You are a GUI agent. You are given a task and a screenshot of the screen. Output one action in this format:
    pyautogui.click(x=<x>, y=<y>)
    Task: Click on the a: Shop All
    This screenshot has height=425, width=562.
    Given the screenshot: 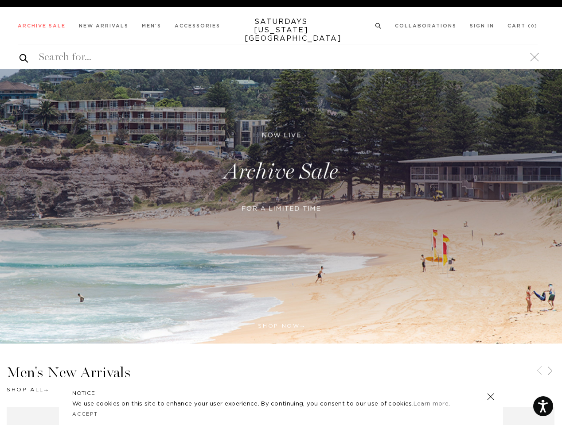 What is the action you would take?
    pyautogui.click(x=27, y=390)
    